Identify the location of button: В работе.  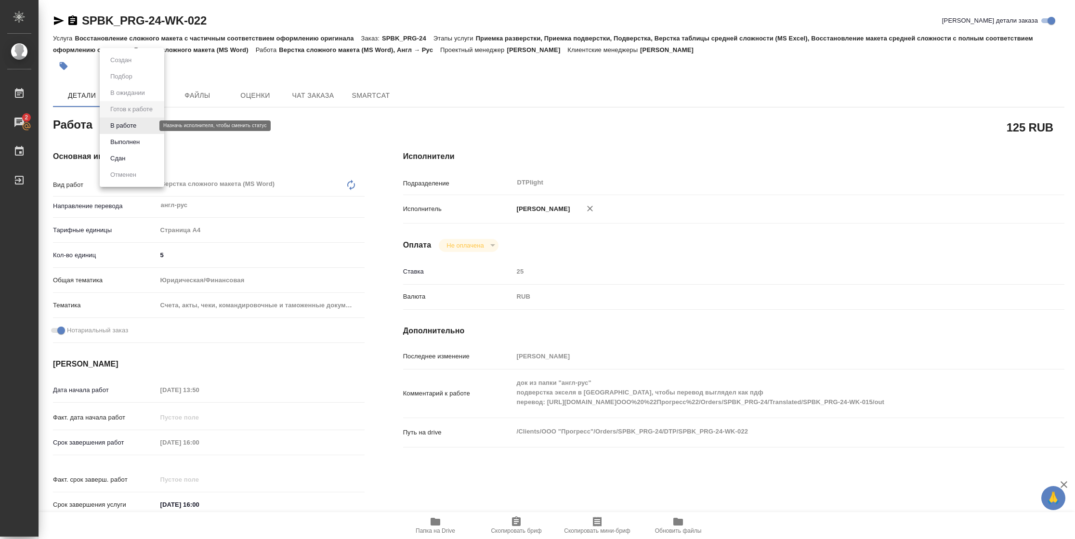
(123, 126).